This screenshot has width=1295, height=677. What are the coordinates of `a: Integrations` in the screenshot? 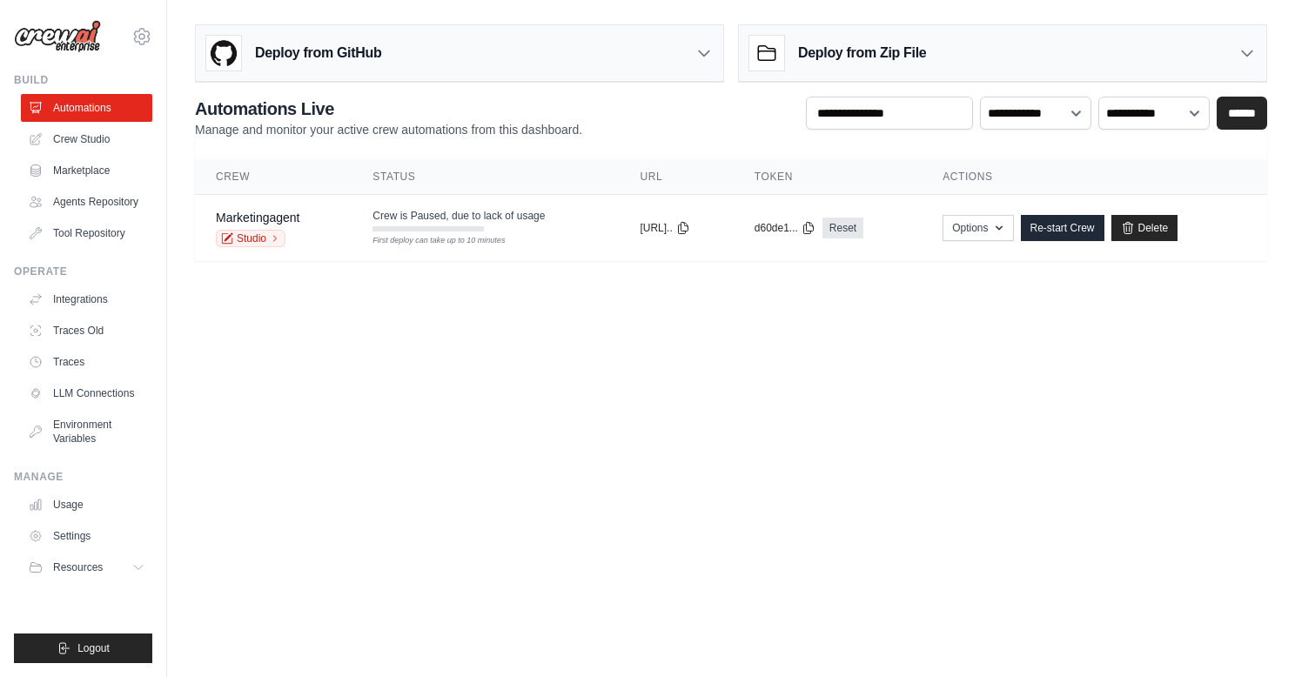 It's located at (86, 299).